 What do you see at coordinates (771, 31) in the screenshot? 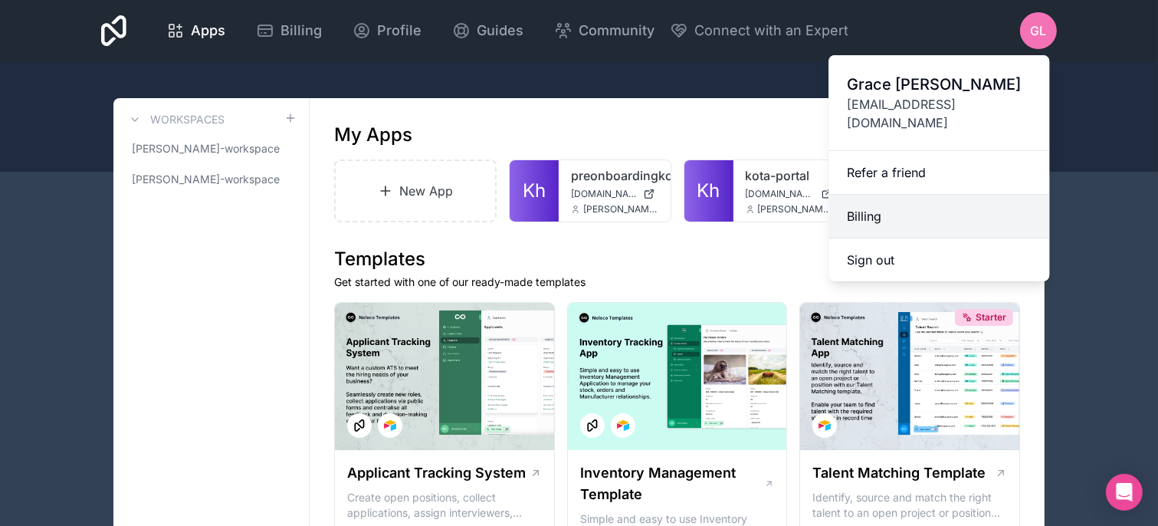
I see `span: Connect with an Expert` at bounding box center [771, 31].